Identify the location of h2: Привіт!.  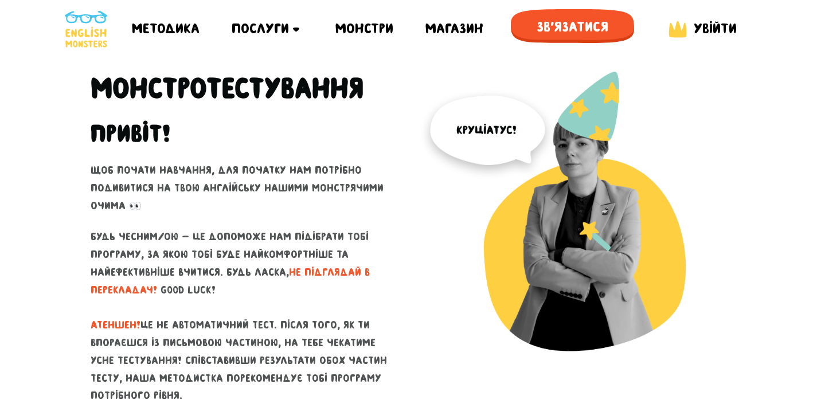
(130, 134).